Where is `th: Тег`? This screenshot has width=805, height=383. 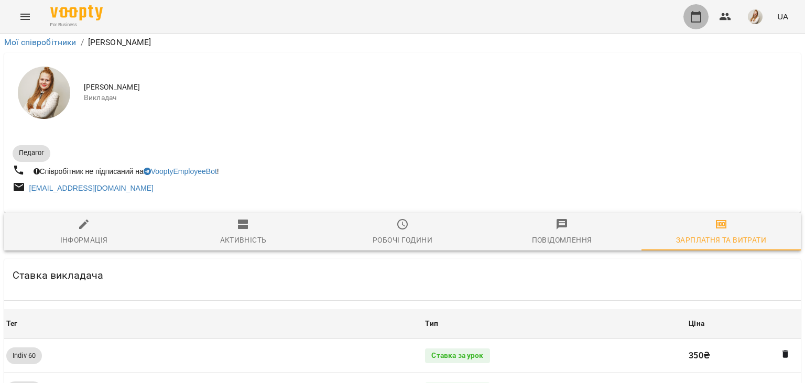
th: Тег is located at coordinates (213, 324).